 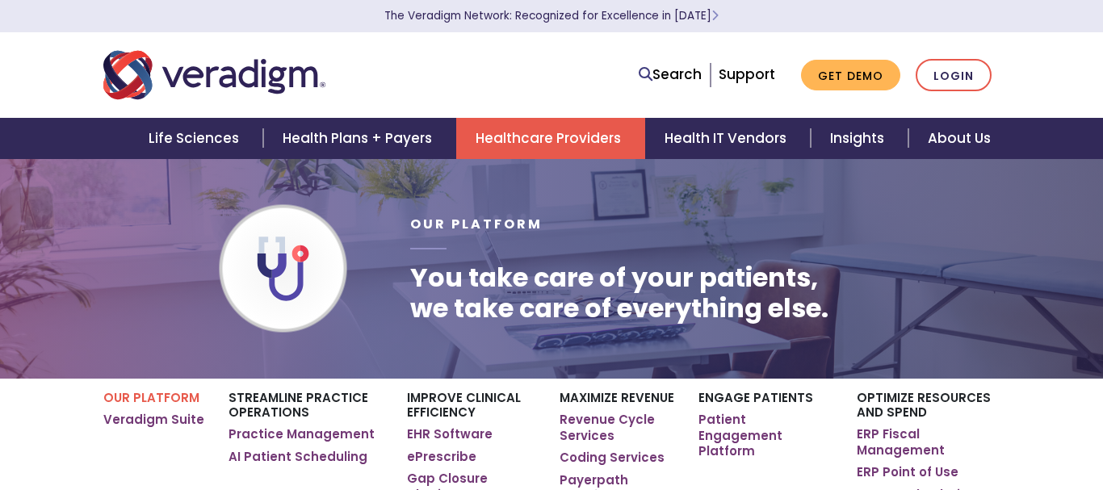 I want to click on a: ePrescribe, so click(x=442, y=457).